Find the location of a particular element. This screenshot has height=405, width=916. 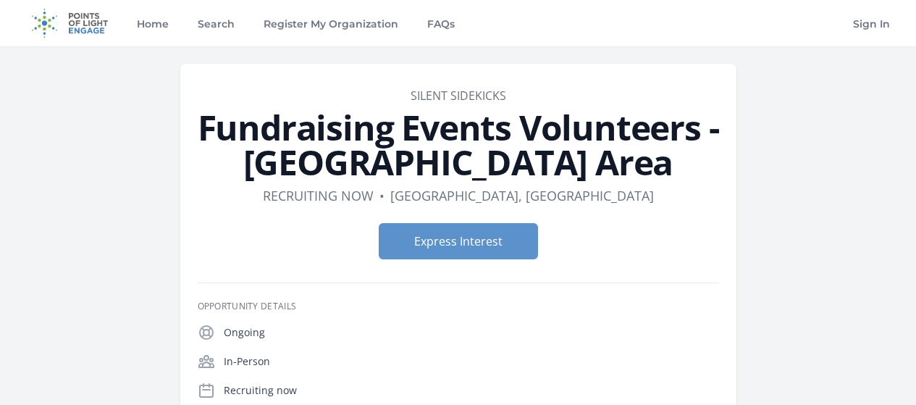

h3: Opportunity Details is located at coordinates (459, 306).